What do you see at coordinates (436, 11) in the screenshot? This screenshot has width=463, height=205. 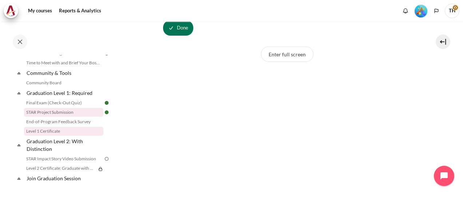 I see `button: Languages` at bounding box center [436, 11].